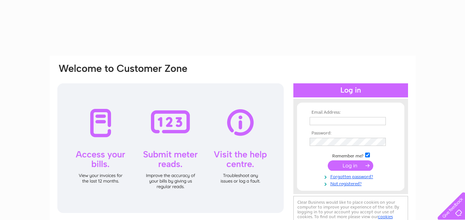 This screenshot has height=220, width=465. What do you see at coordinates (352, 176) in the screenshot?
I see `a: Forgotten password?` at bounding box center [352, 176].